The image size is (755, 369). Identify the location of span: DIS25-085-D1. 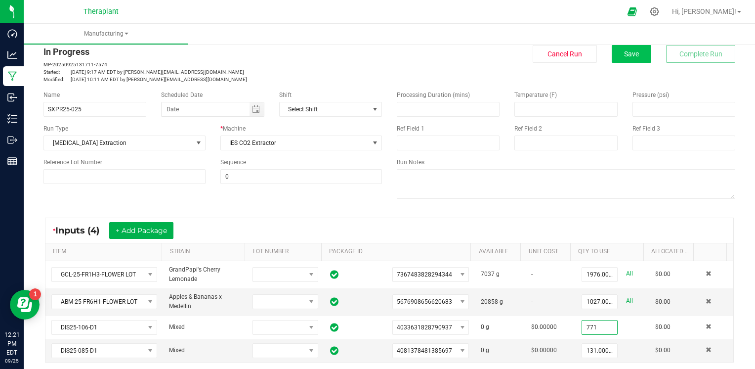
(98, 350).